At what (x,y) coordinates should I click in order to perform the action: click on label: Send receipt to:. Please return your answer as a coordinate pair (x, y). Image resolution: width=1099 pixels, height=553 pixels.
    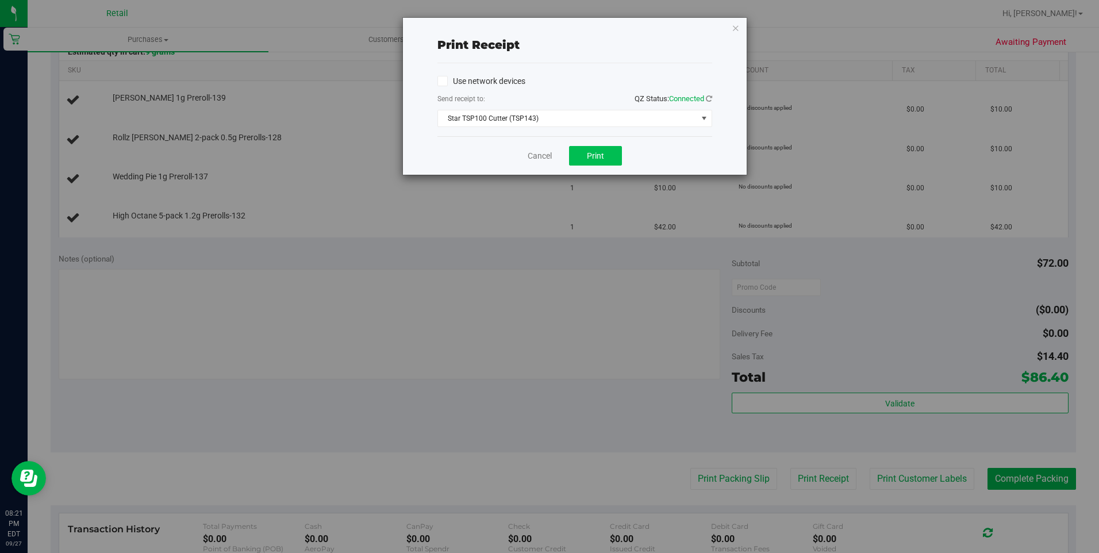
    Looking at the image, I should click on (461, 99).